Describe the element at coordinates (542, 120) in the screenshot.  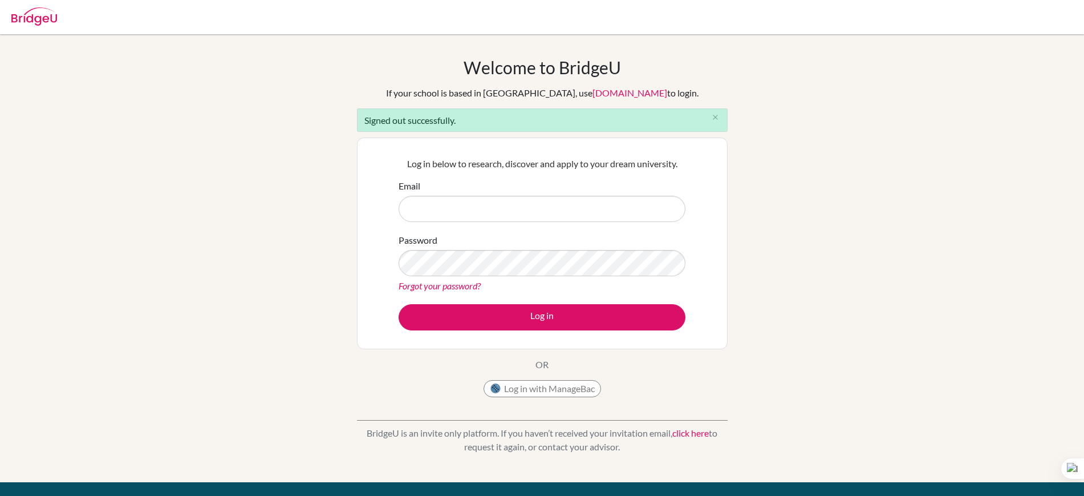
I see `div: Signed out successfully.` at that location.